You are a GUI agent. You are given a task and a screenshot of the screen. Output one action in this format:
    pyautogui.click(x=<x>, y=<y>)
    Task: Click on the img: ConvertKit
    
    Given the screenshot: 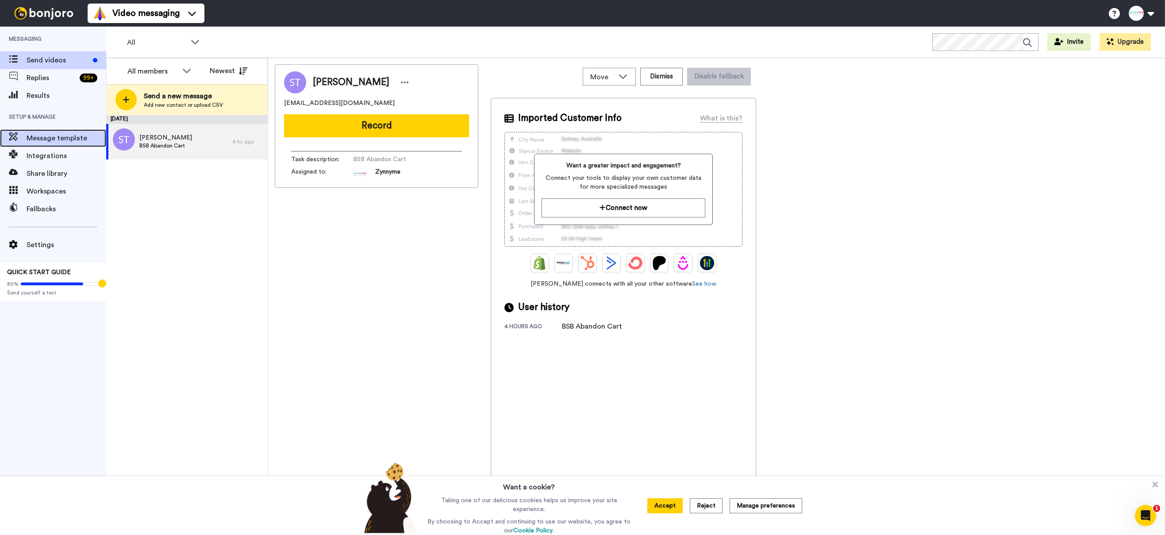 What is the action you would take?
    pyautogui.click(x=636, y=263)
    